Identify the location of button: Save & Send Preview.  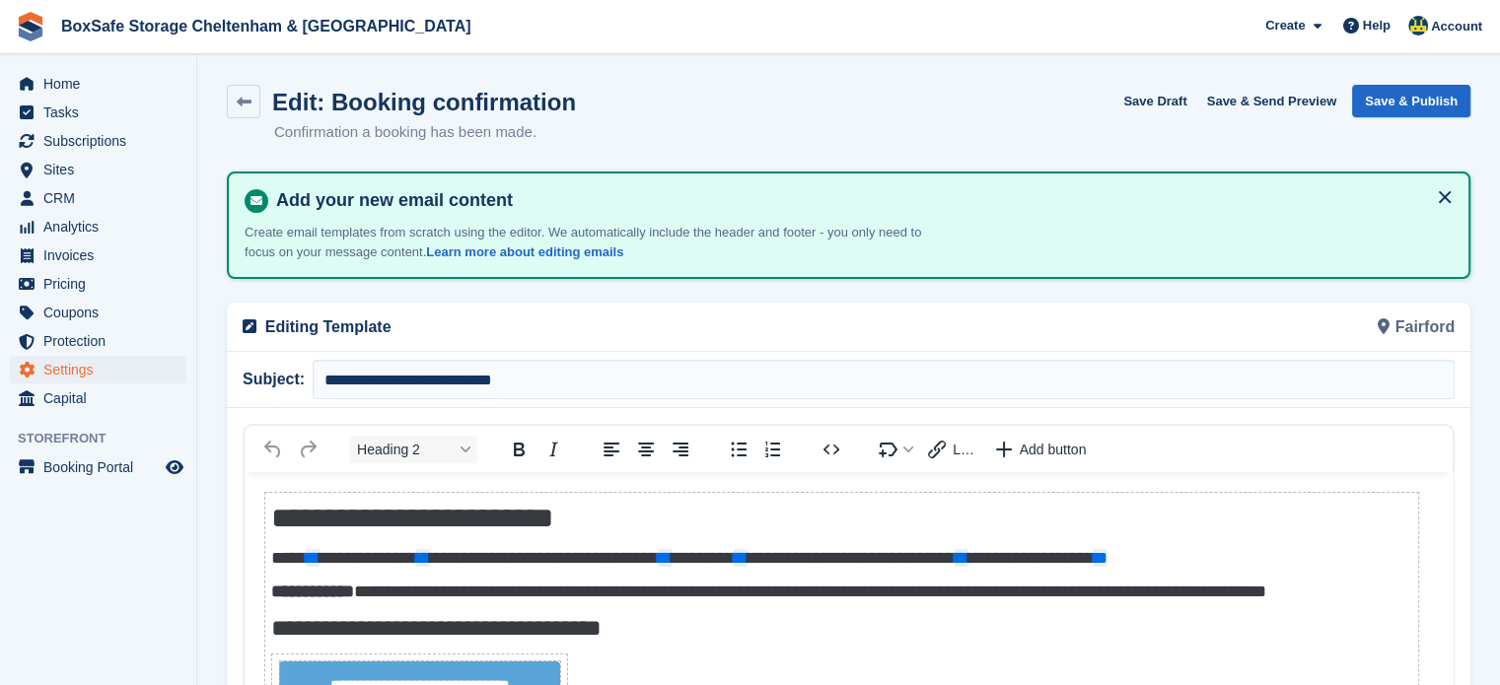
(1272, 101).